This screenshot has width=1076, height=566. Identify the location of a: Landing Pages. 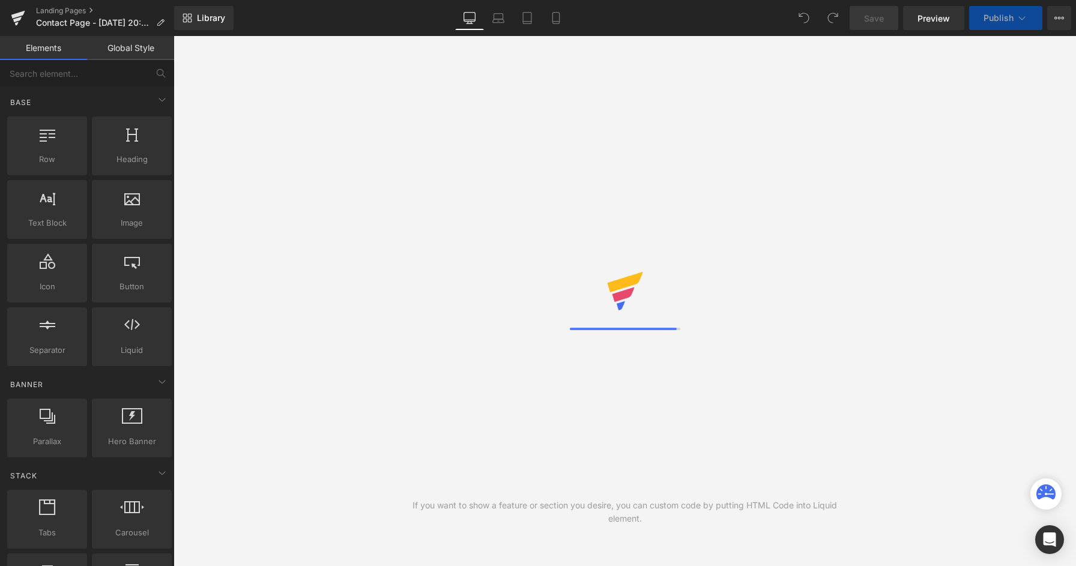
(105, 11).